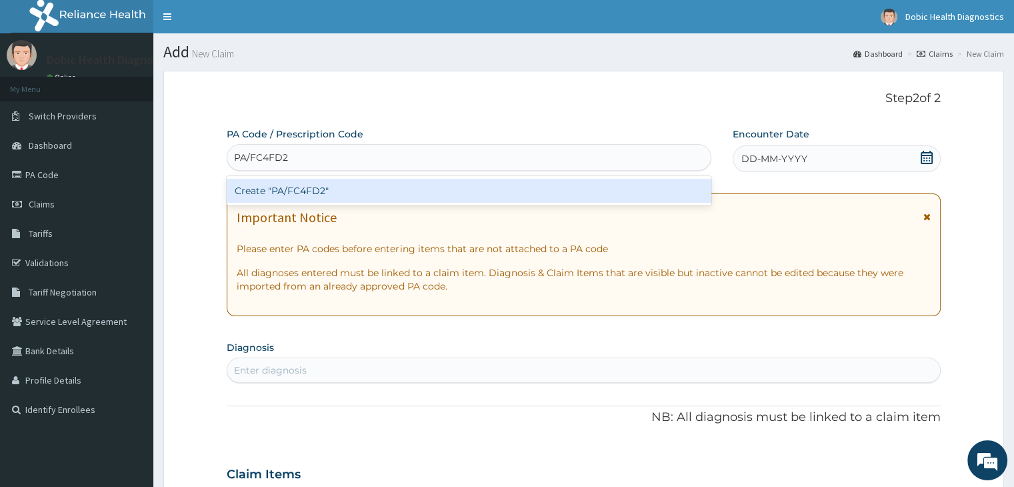 The width and height of the screenshot is (1014, 487). Describe the element at coordinates (954, 17) in the screenshot. I see `span: Dobic Health Diagnostics` at that location.